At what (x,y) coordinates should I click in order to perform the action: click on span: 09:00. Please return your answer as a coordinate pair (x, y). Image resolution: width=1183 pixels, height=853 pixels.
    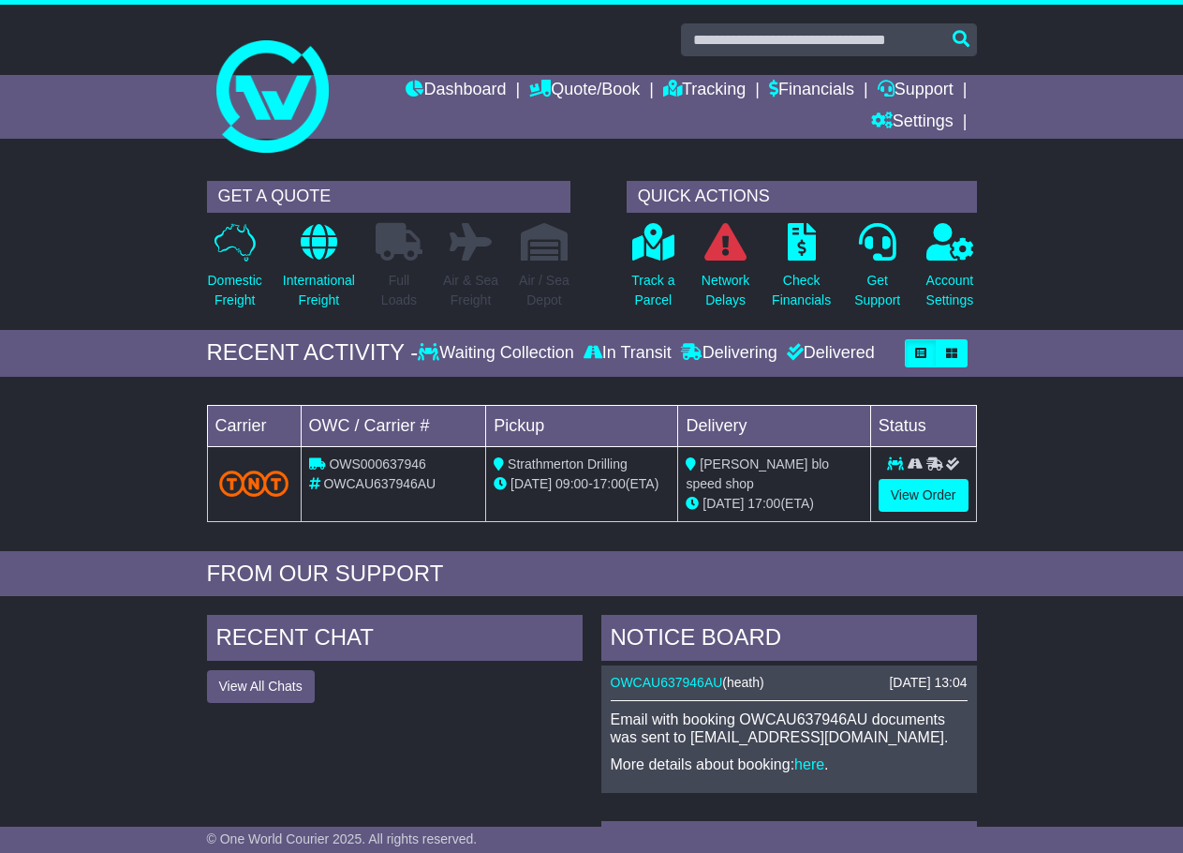
    Looking at the image, I should click on (571, 483).